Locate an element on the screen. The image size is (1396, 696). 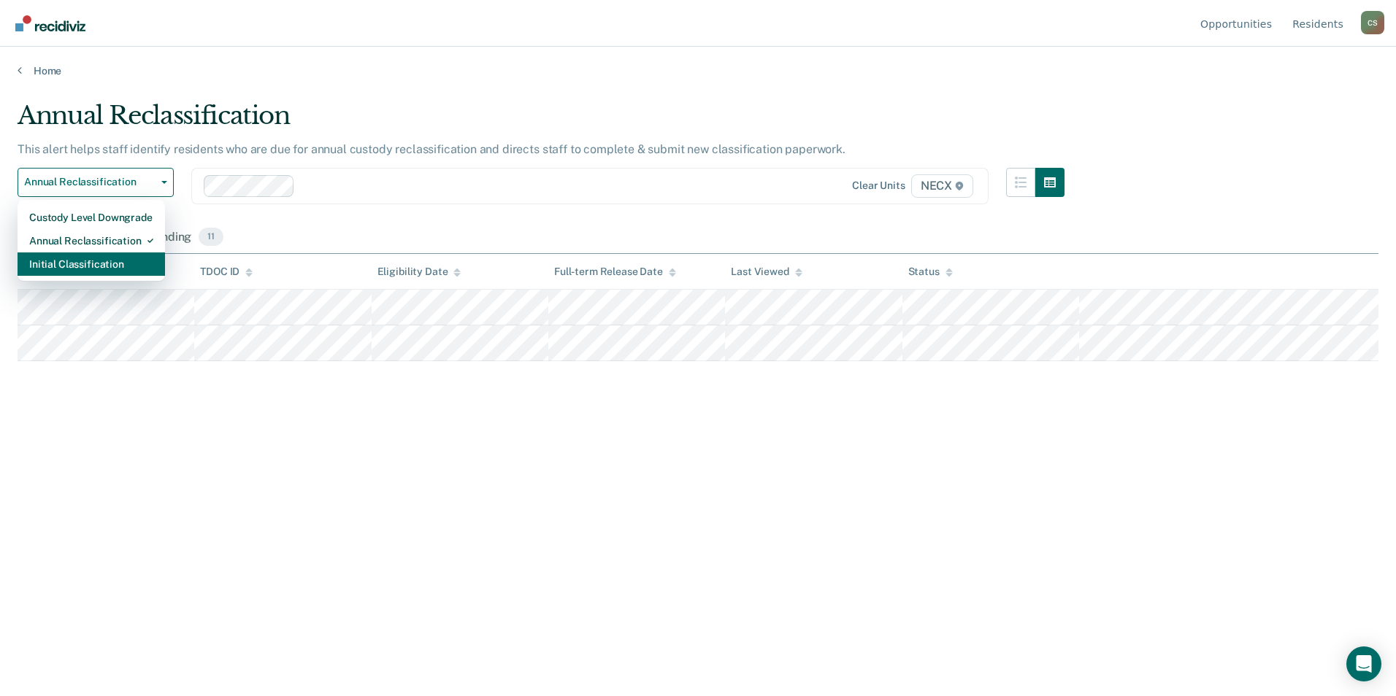
p: This alert helps staff identify residents who are due for annual custody reclassification and dir... is located at coordinates (431, 149).